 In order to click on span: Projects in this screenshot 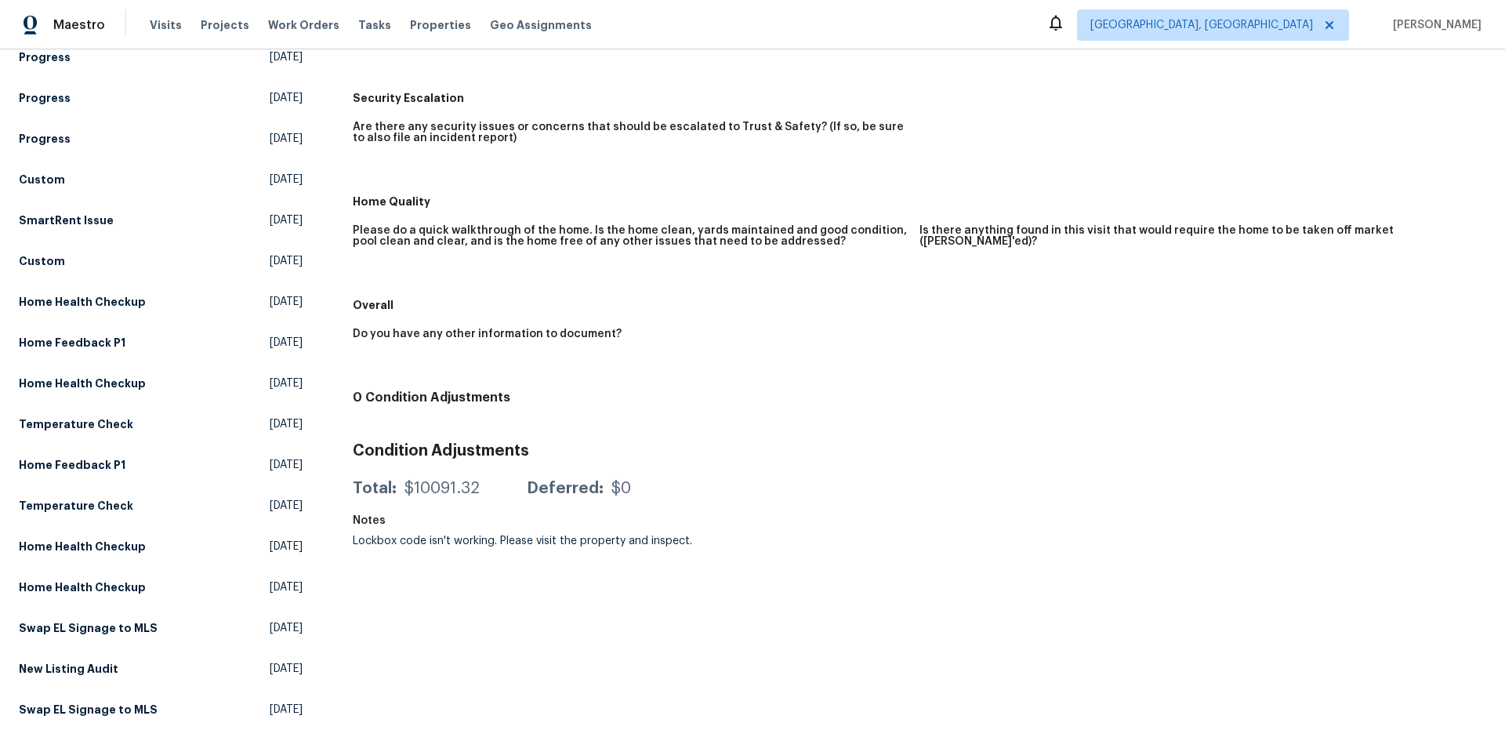, I will do `click(225, 25)`.